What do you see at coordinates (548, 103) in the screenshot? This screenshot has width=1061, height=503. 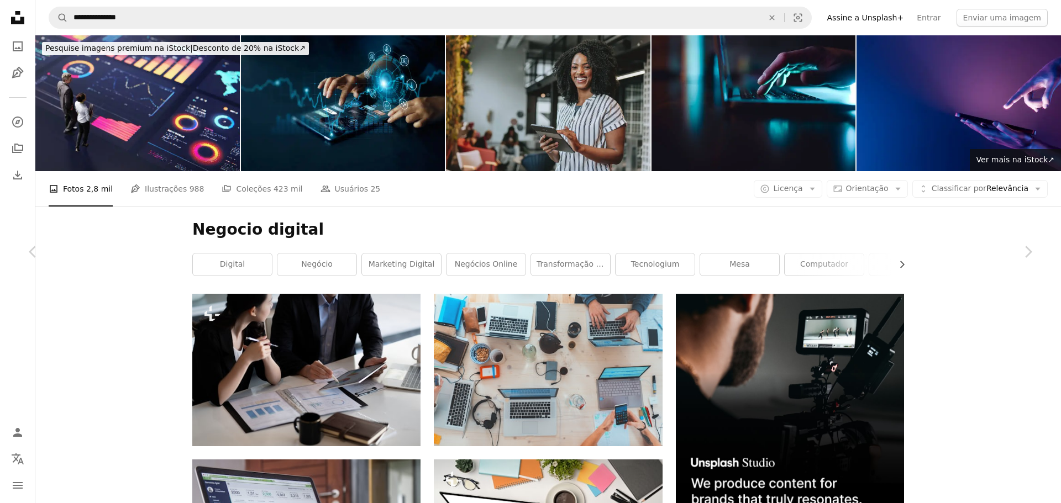 I see `img: Mulher de negócios segurando tablet digital sorrindo` at bounding box center [548, 103].